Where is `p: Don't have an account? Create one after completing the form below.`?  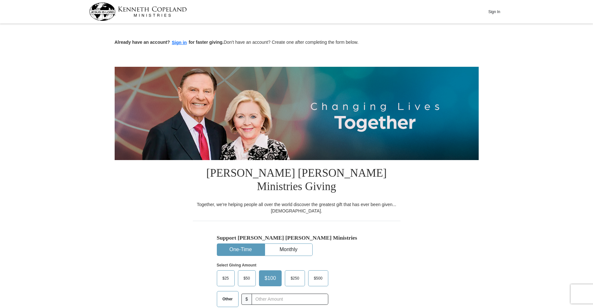 p: Don't have an account? Create one after completing the form below. is located at coordinates (297, 42).